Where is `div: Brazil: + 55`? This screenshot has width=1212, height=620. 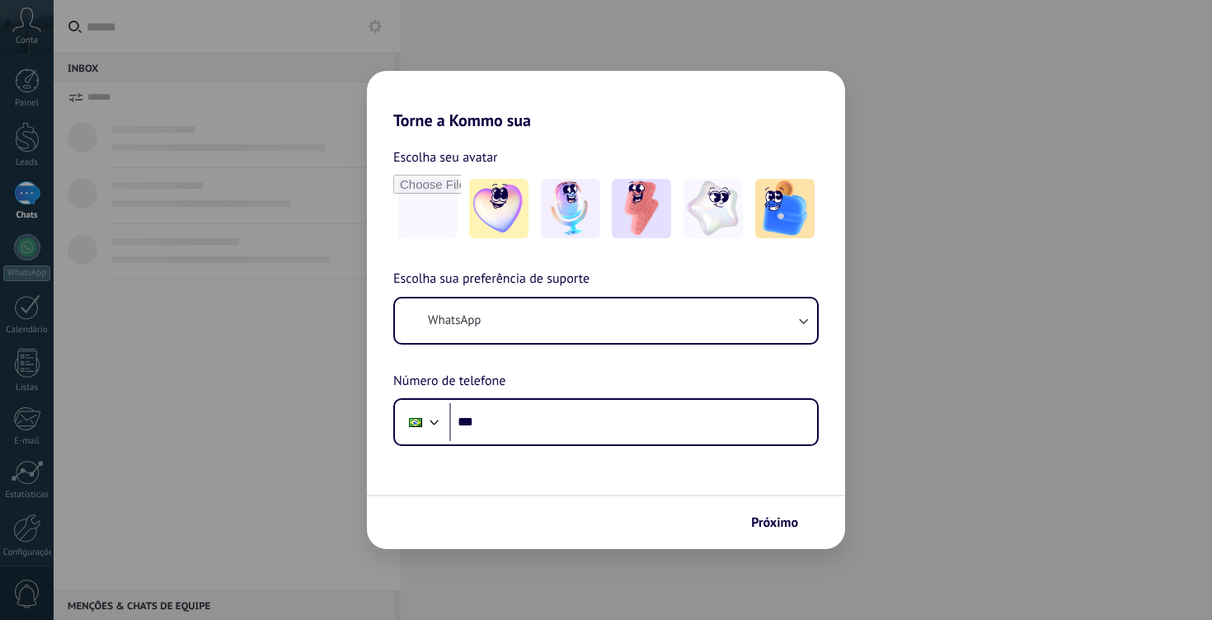 div: Brazil: + 55 is located at coordinates (416, 422).